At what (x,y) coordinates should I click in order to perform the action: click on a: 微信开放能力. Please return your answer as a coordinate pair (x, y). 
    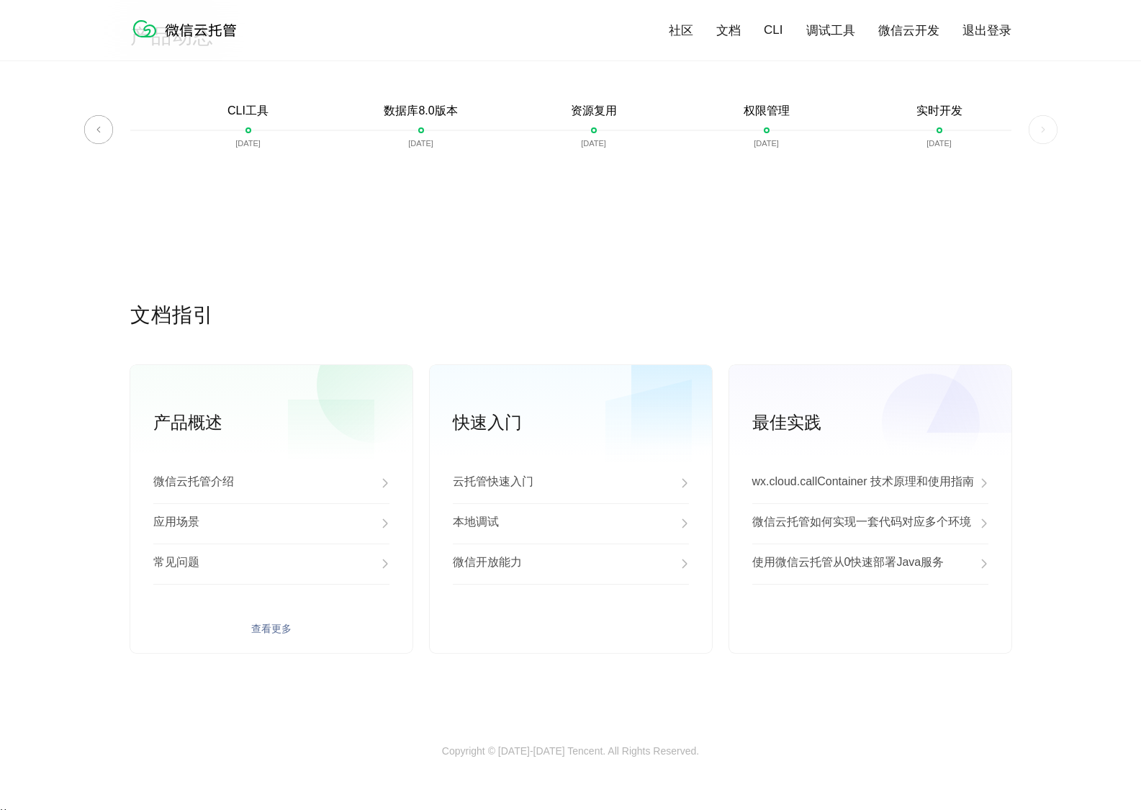
    Looking at the image, I should click on (571, 564).